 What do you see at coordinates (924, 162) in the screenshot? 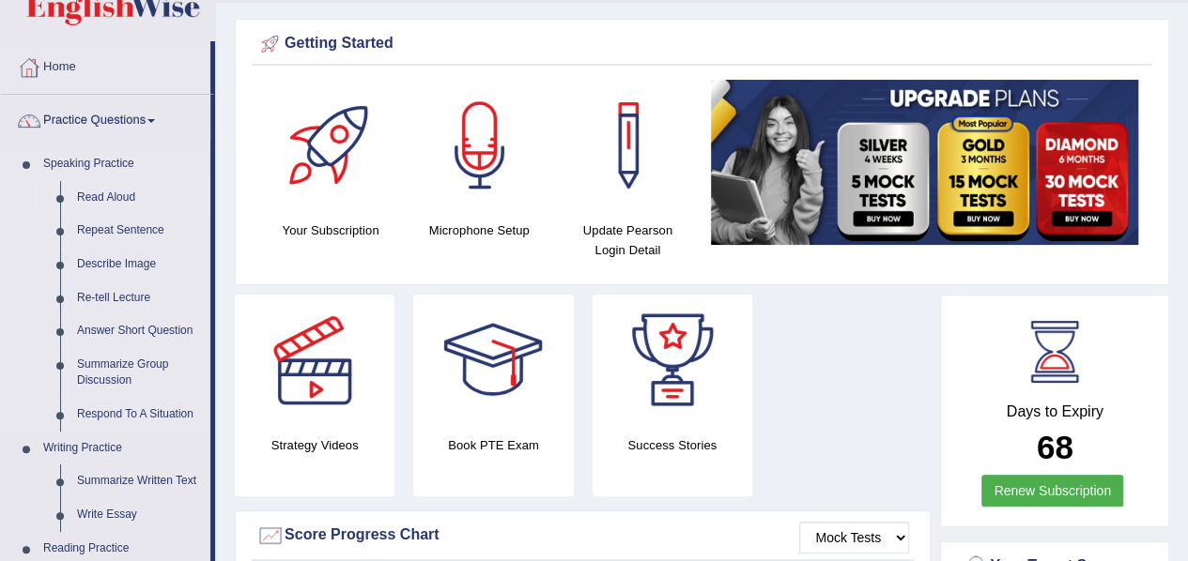
I see `img: small5.jpg` at bounding box center [924, 162].